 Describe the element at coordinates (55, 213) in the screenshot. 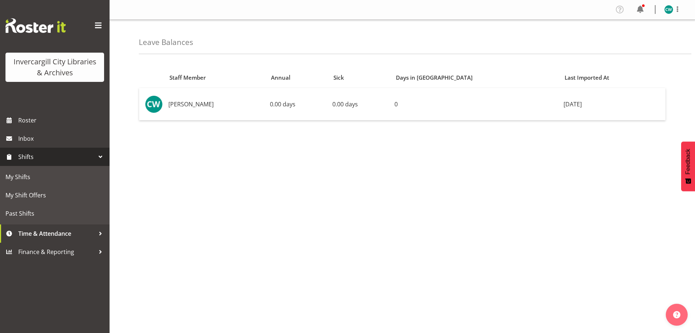

I see `span: Past Shifts` at that location.